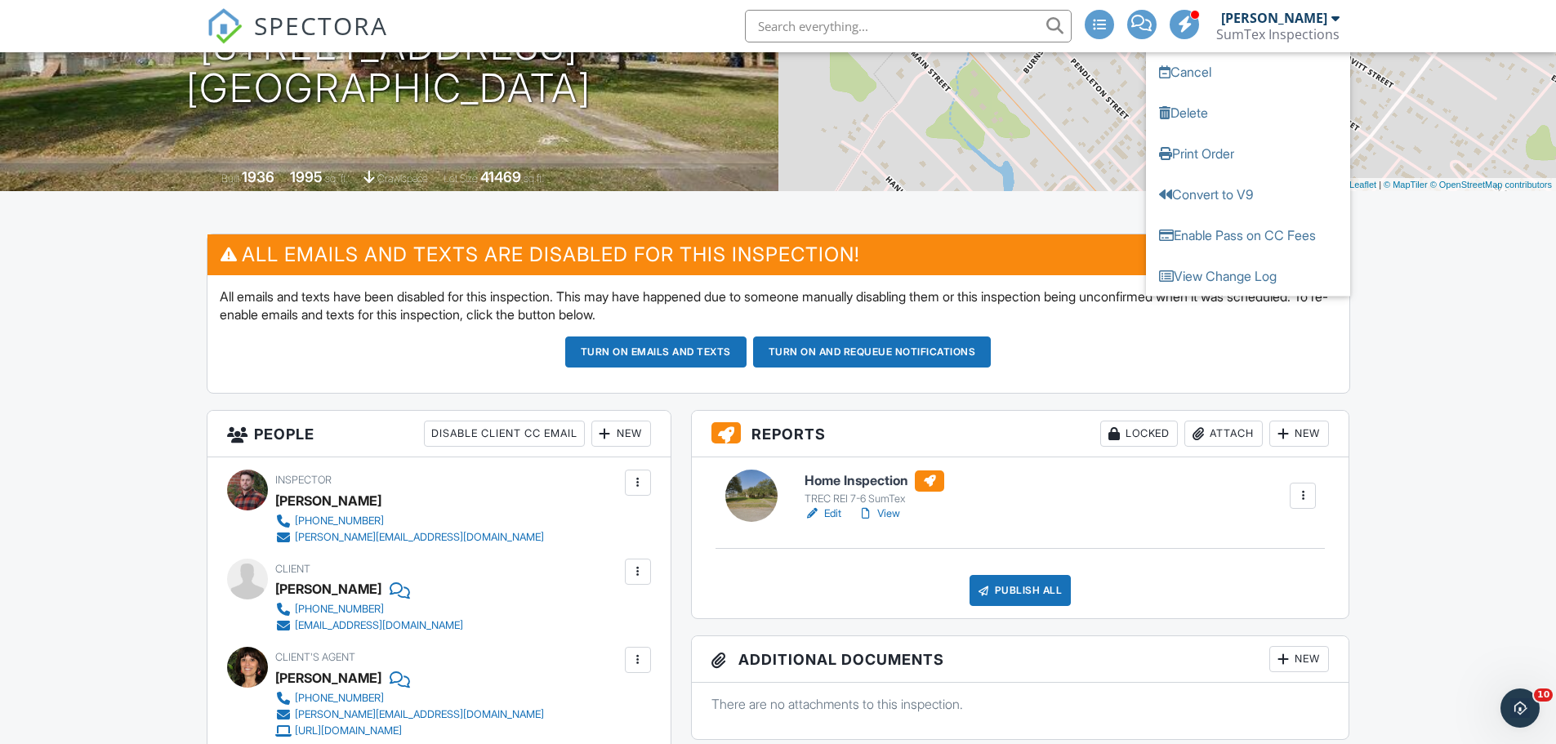 Image resolution: width=1556 pixels, height=744 pixels. I want to click on h3: Reports, so click(1020, 434).